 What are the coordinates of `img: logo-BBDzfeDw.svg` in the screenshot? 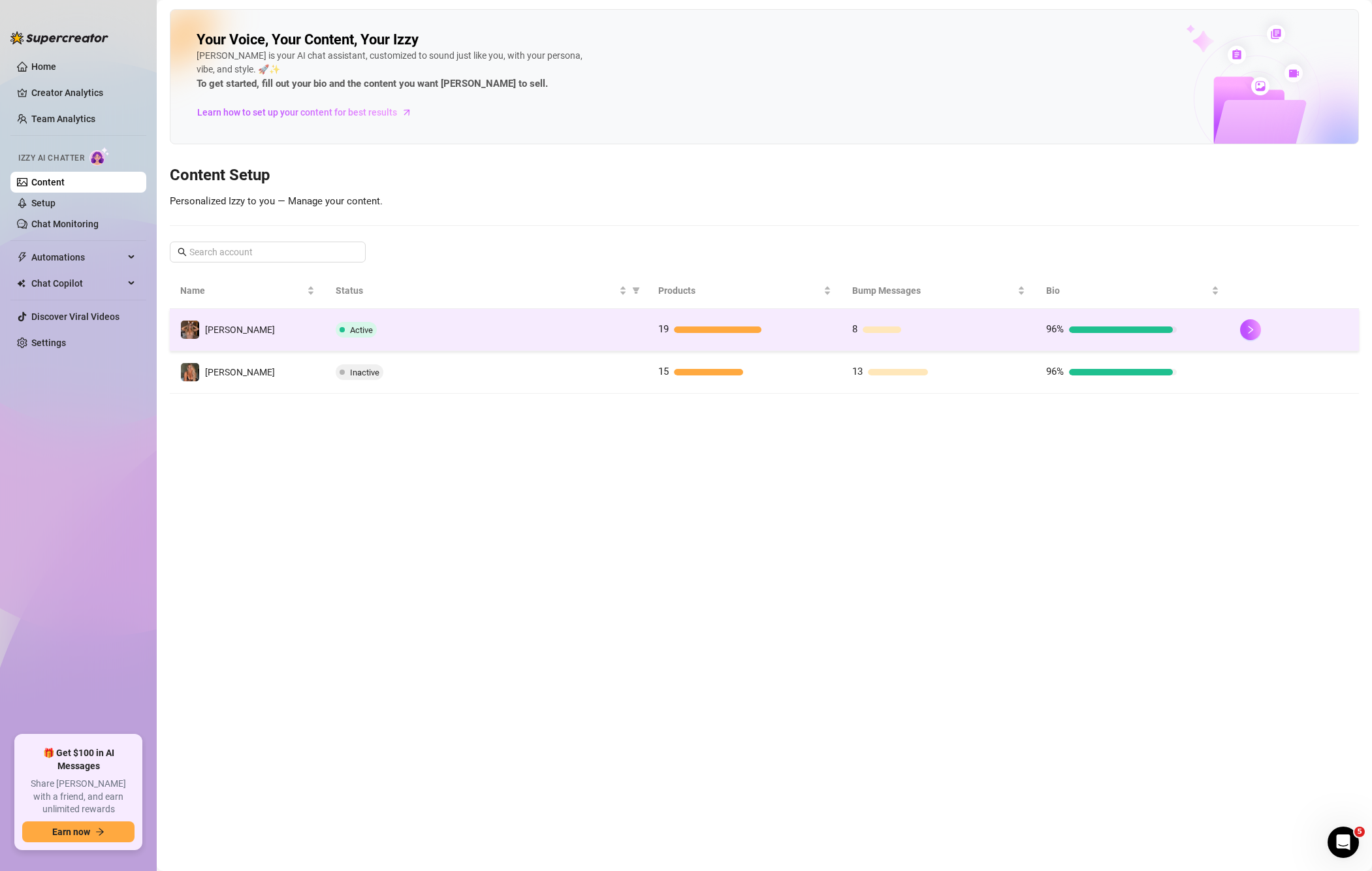 It's located at (60, 38).